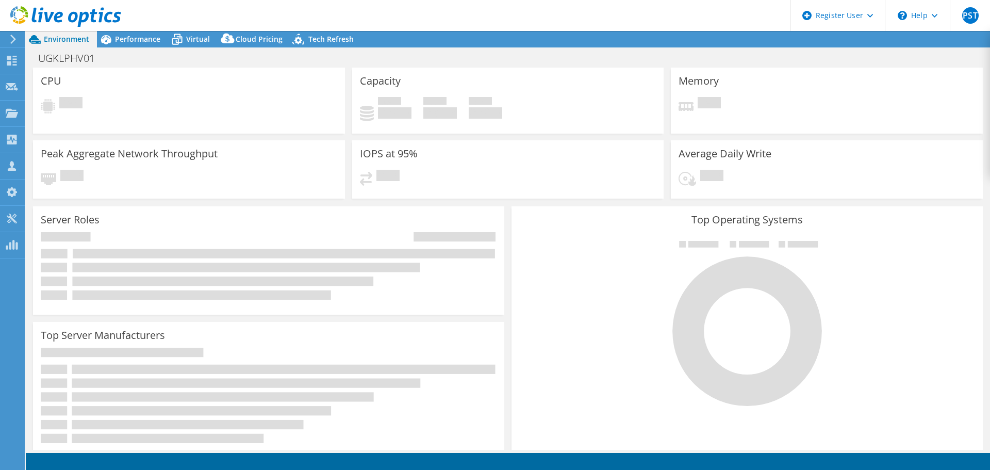 The width and height of the screenshot is (990, 470). What do you see at coordinates (902, 15) in the screenshot?
I see `svg: \n` at bounding box center [902, 15].